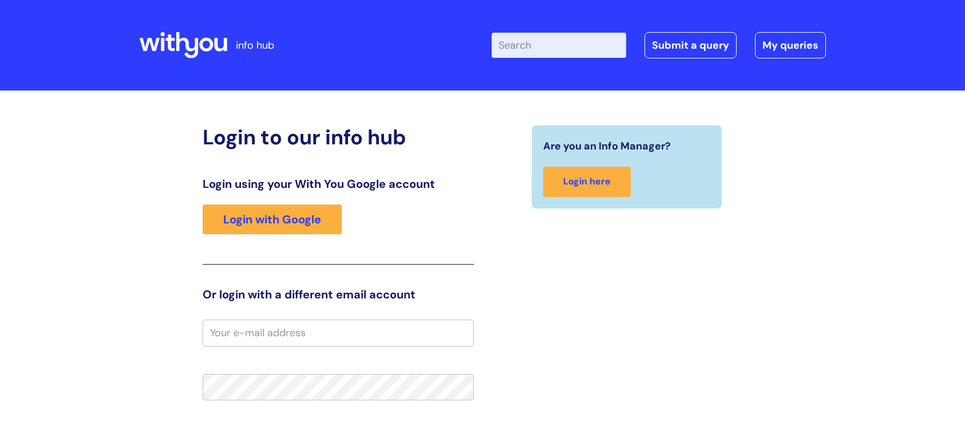  I want to click on span: Are you an Info Manager?, so click(606, 146).